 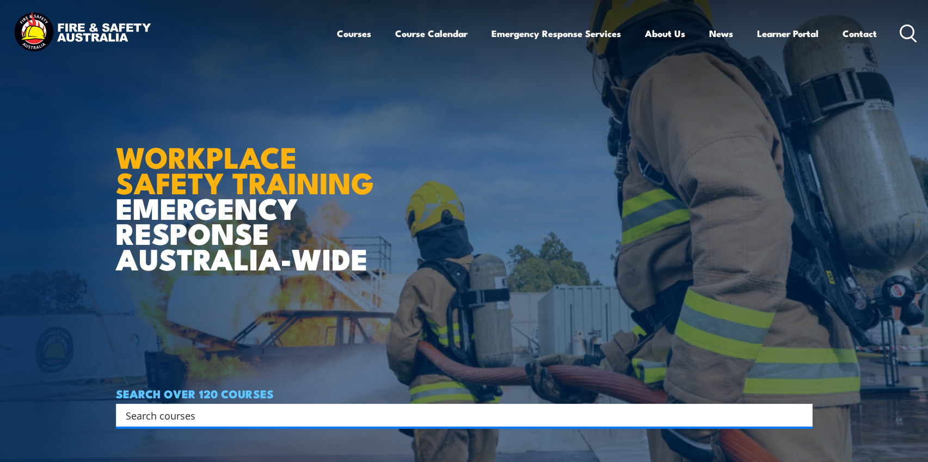 I want to click on button: Search magnifier button, so click(x=801, y=415).